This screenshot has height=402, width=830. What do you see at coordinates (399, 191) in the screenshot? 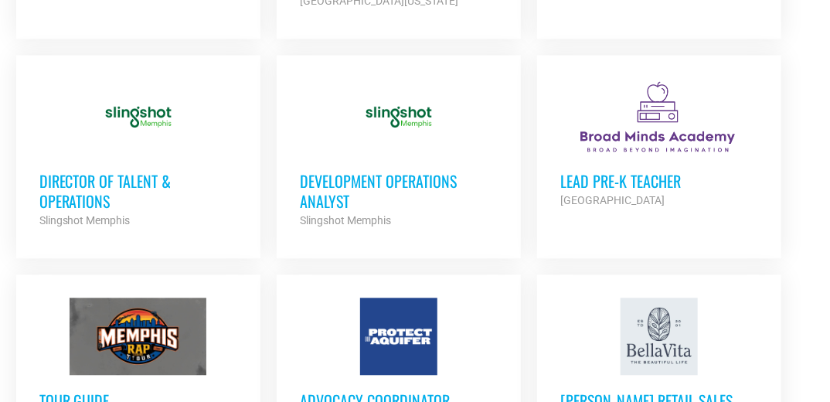
I see `h3: Development Operations Analyst` at bounding box center [399, 191].